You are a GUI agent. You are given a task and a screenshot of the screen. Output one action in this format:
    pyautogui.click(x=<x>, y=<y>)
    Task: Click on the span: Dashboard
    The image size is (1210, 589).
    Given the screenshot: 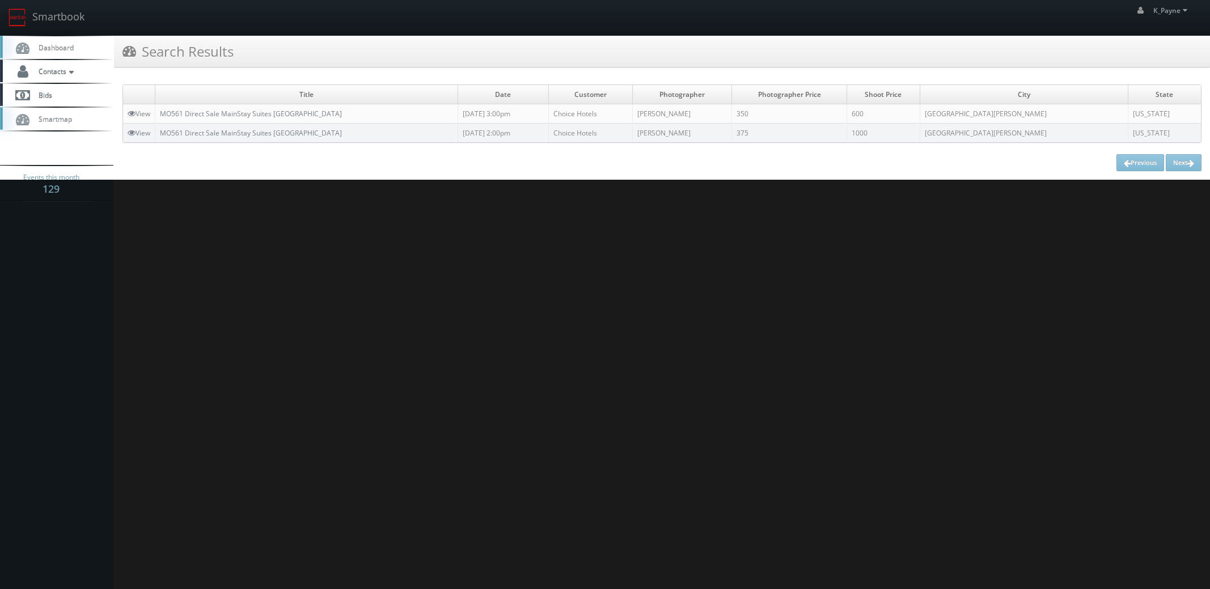 What is the action you would take?
    pyautogui.click(x=53, y=47)
    